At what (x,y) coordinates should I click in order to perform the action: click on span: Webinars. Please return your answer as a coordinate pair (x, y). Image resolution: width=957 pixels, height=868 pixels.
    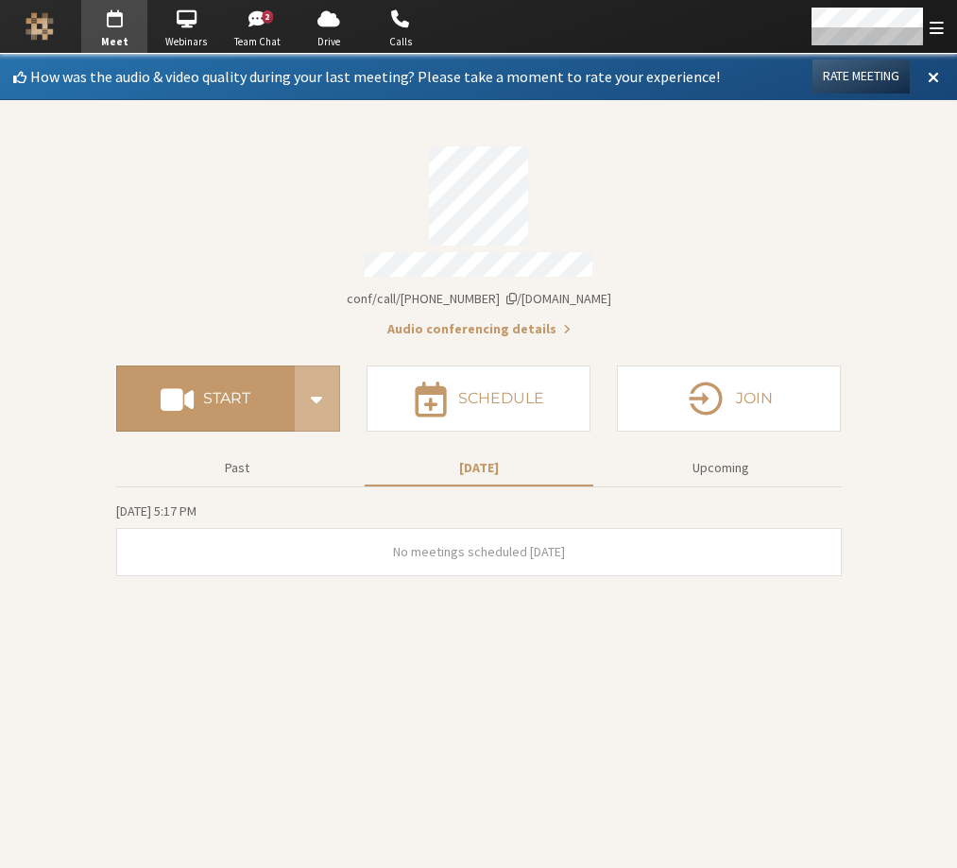
    Looking at the image, I should click on (186, 42).